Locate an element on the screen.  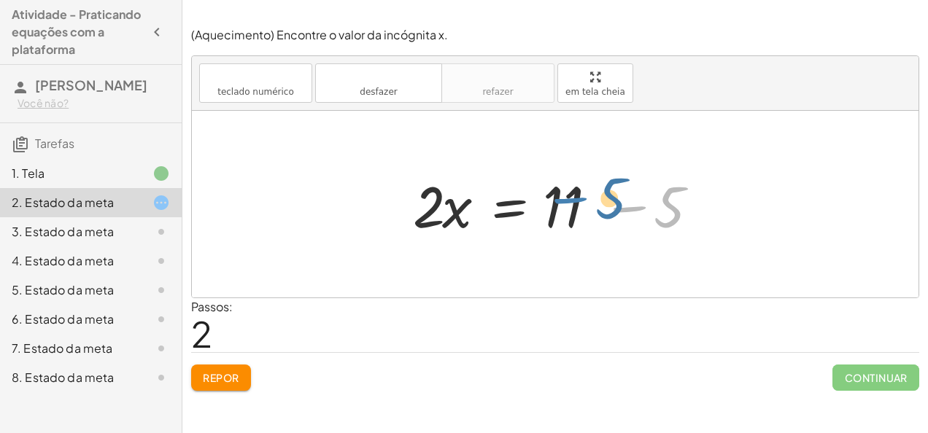
span: em tela cheia is located at coordinates (595, 92).